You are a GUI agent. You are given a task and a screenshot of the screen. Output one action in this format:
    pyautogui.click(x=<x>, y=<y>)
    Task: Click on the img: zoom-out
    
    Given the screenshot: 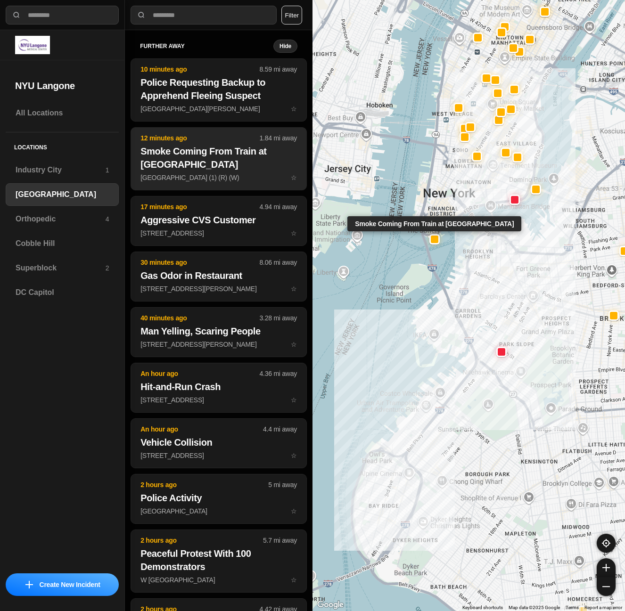 What is the action you would take?
    pyautogui.click(x=606, y=586)
    